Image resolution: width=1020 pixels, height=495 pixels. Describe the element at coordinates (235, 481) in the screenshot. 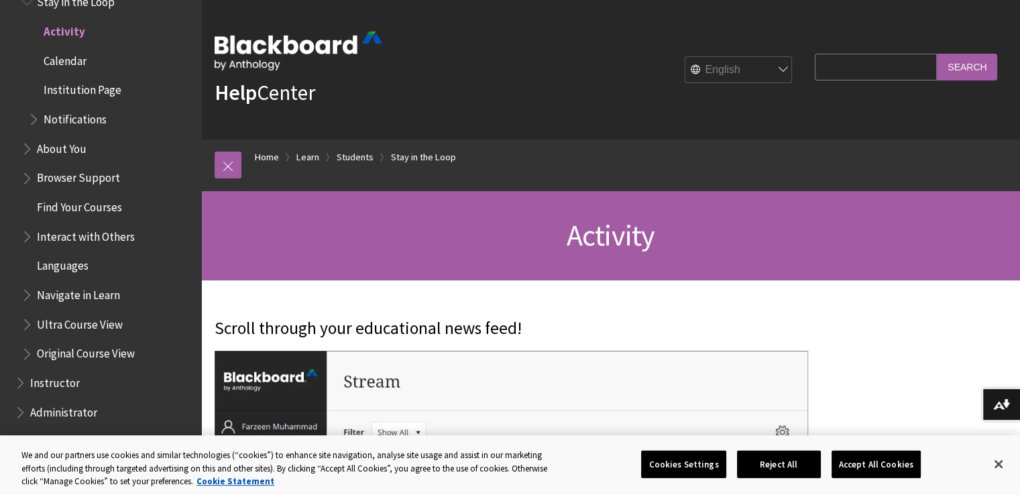

I see `a: More information about your privacy, opens in a new tab` at that location.